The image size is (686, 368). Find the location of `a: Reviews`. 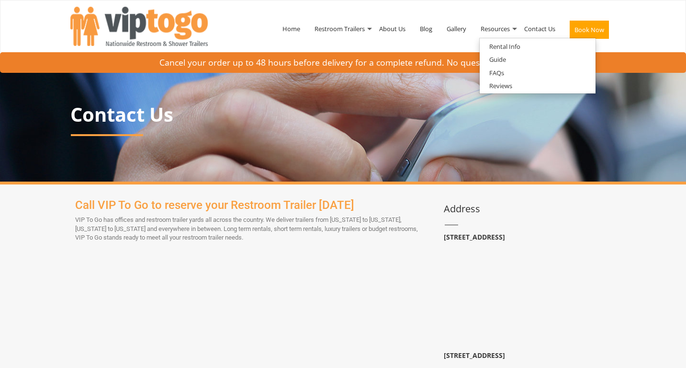

a: Reviews is located at coordinates (501, 86).